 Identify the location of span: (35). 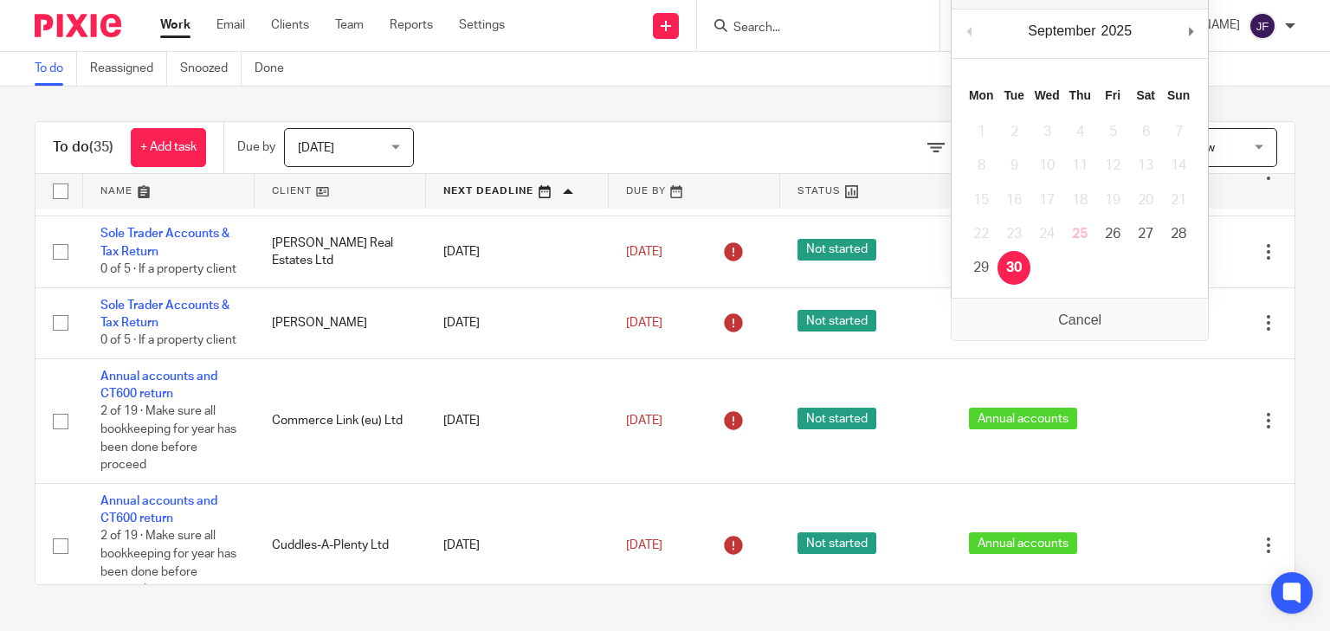
(101, 147).